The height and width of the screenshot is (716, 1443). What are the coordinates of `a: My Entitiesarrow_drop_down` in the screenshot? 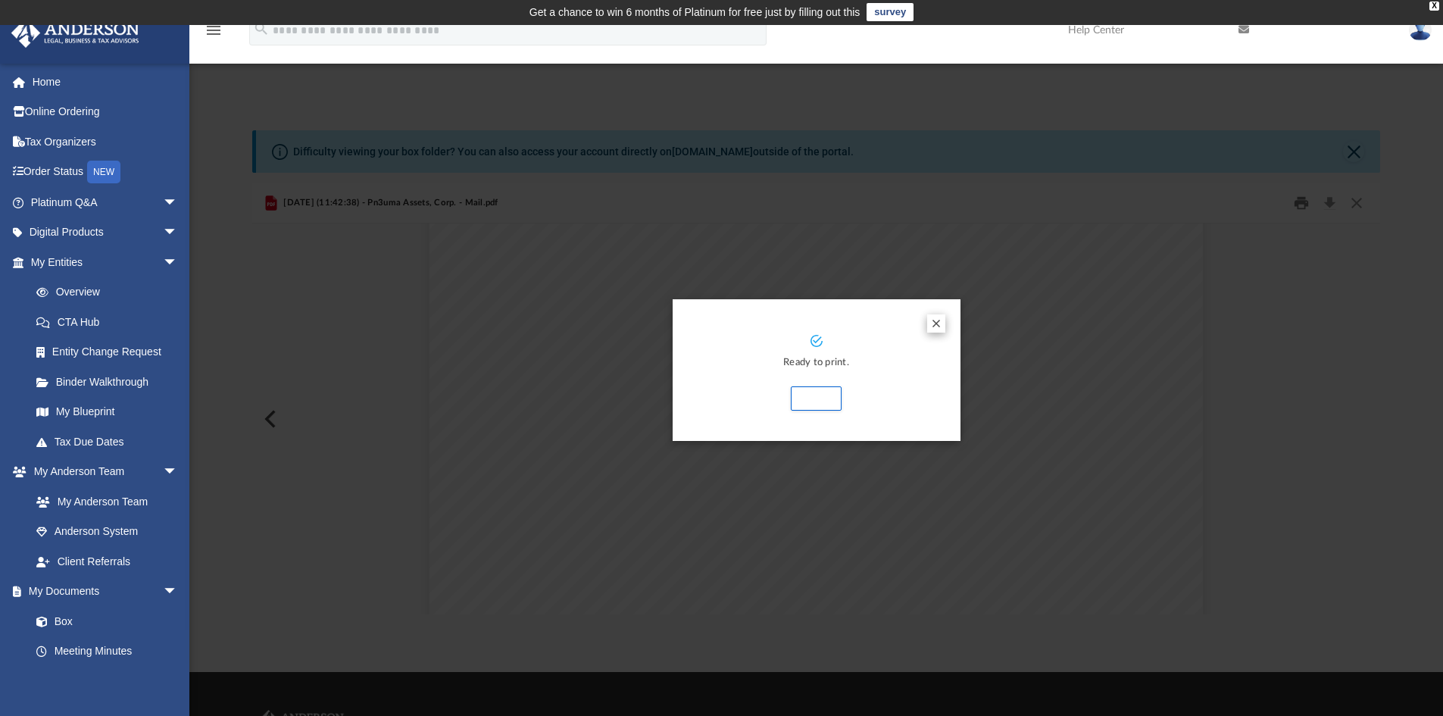 It's located at (105, 262).